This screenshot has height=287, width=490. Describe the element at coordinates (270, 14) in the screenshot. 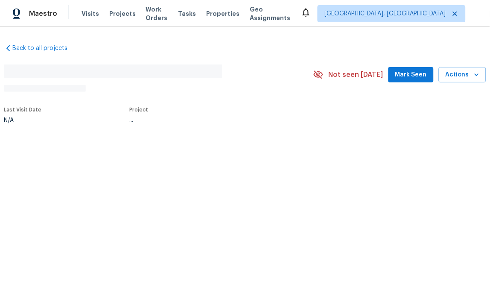

I see `span: Geo Assignments` at that location.